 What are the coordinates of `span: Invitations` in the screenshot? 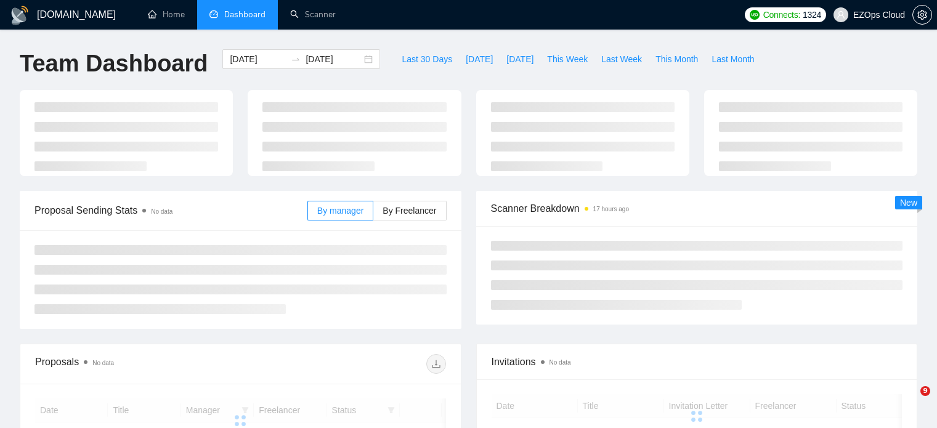 It's located at (697, 362).